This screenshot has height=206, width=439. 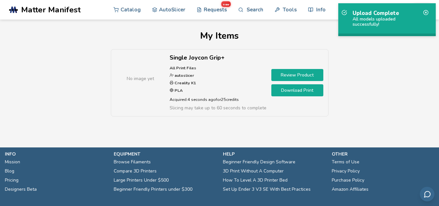 What do you see at coordinates (165, 154) in the screenshot?
I see `p: equipment` at bounding box center [165, 154].